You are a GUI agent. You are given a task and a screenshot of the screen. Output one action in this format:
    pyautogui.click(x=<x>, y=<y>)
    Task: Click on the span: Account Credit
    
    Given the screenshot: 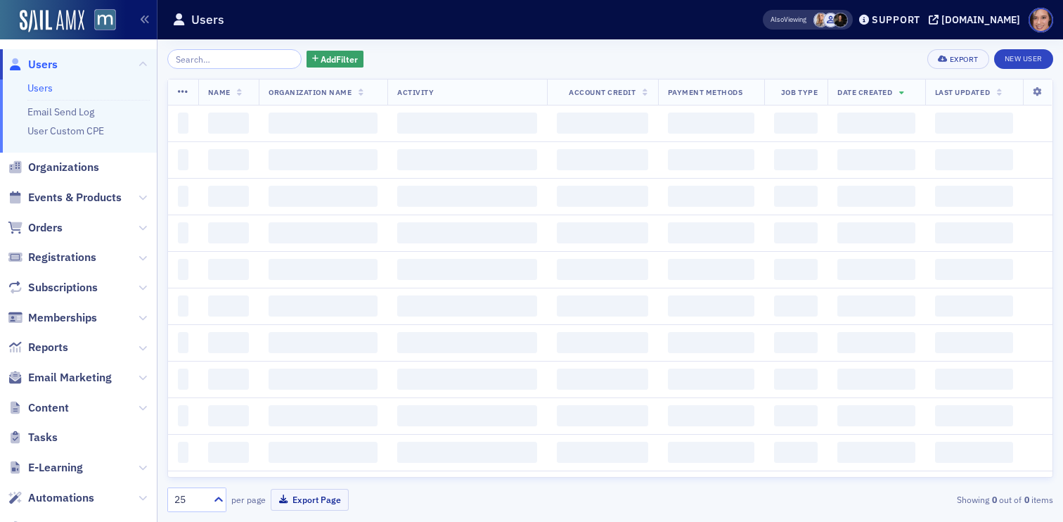 What is the action you would take?
    pyautogui.click(x=602, y=92)
    